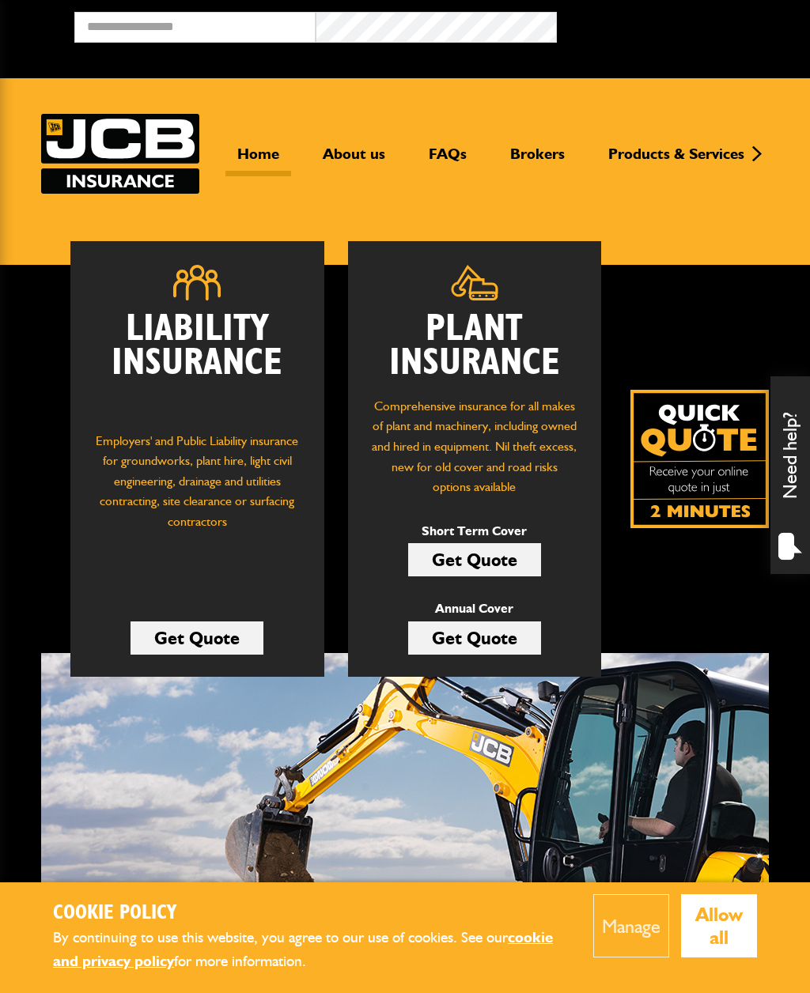 This screenshot has height=993, width=810. Describe the element at coordinates (258, 160) in the screenshot. I see `a: Home` at that location.